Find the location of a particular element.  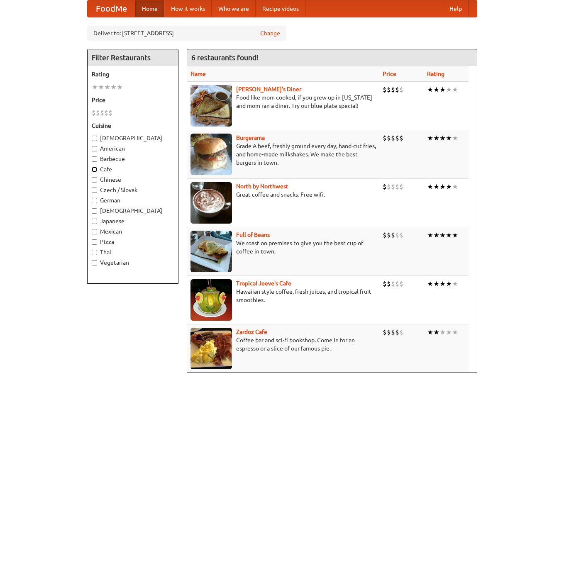

a: Tropical Jeeve's Cafe is located at coordinates (263, 283).